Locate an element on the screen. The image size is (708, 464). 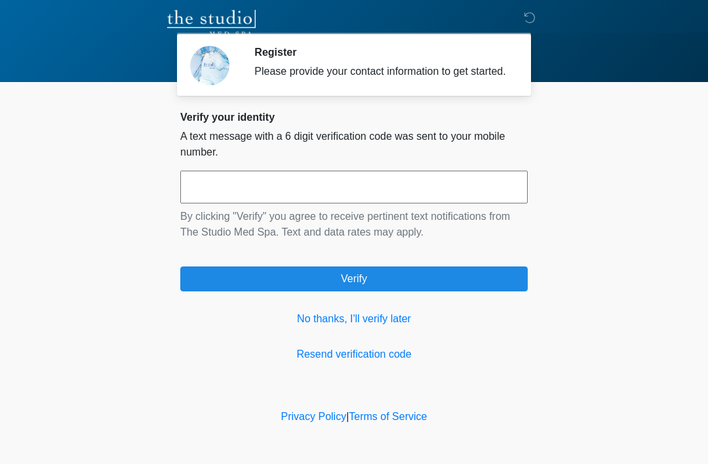
p: A text message with a 6 digit verification code was sent to your mobile number. is located at coordinates (354, 144).